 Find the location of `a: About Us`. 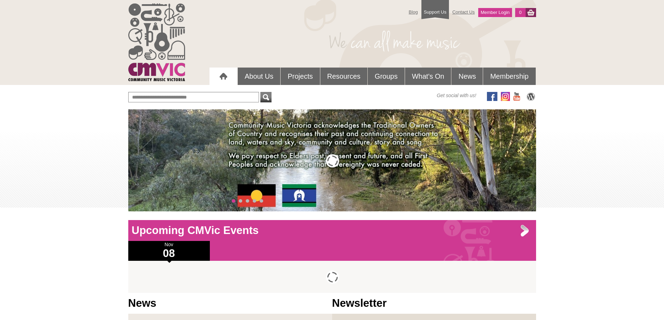

a: About Us is located at coordinates (259, 76).